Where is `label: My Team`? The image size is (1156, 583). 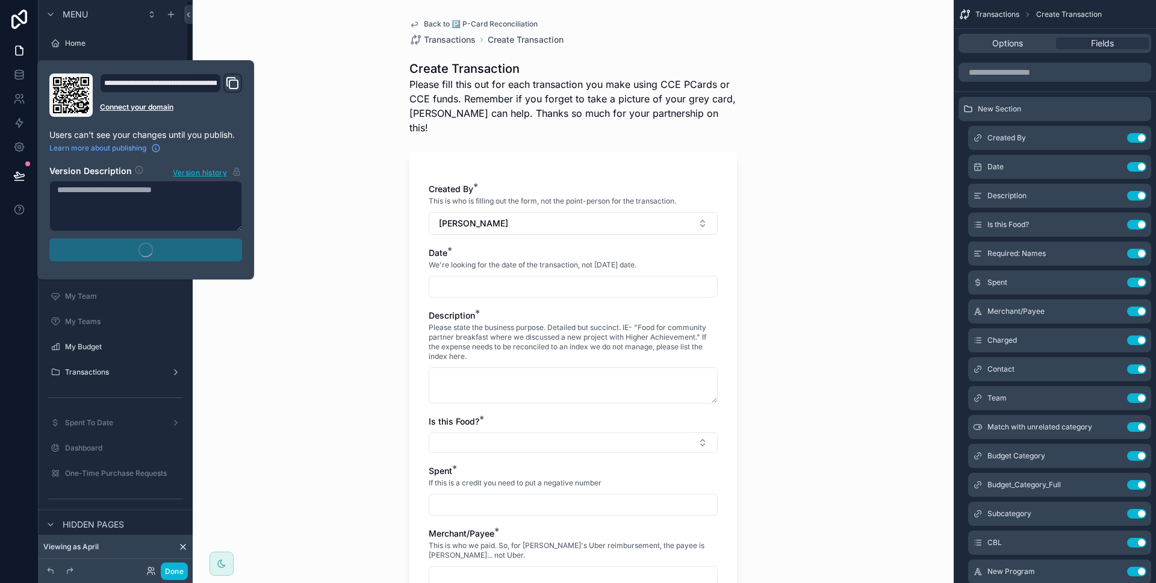 label: My Team is located at coordinates (124, 296).